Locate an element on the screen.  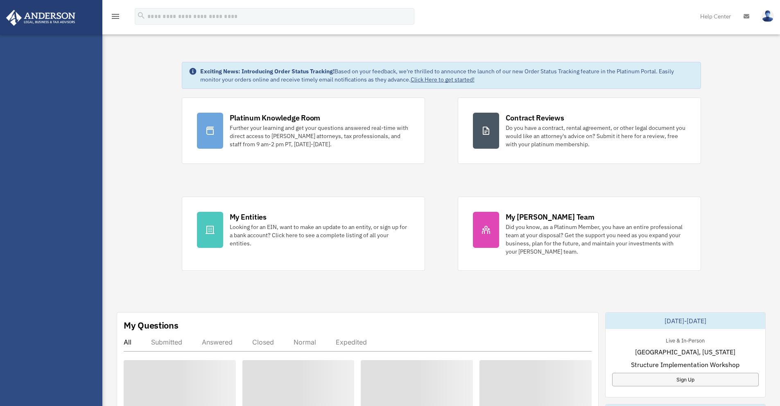
a: My Entities Looking for an EIN, want to make an update to an entity, or sign up for a bank accoun... is located at coordinates (304, 234).